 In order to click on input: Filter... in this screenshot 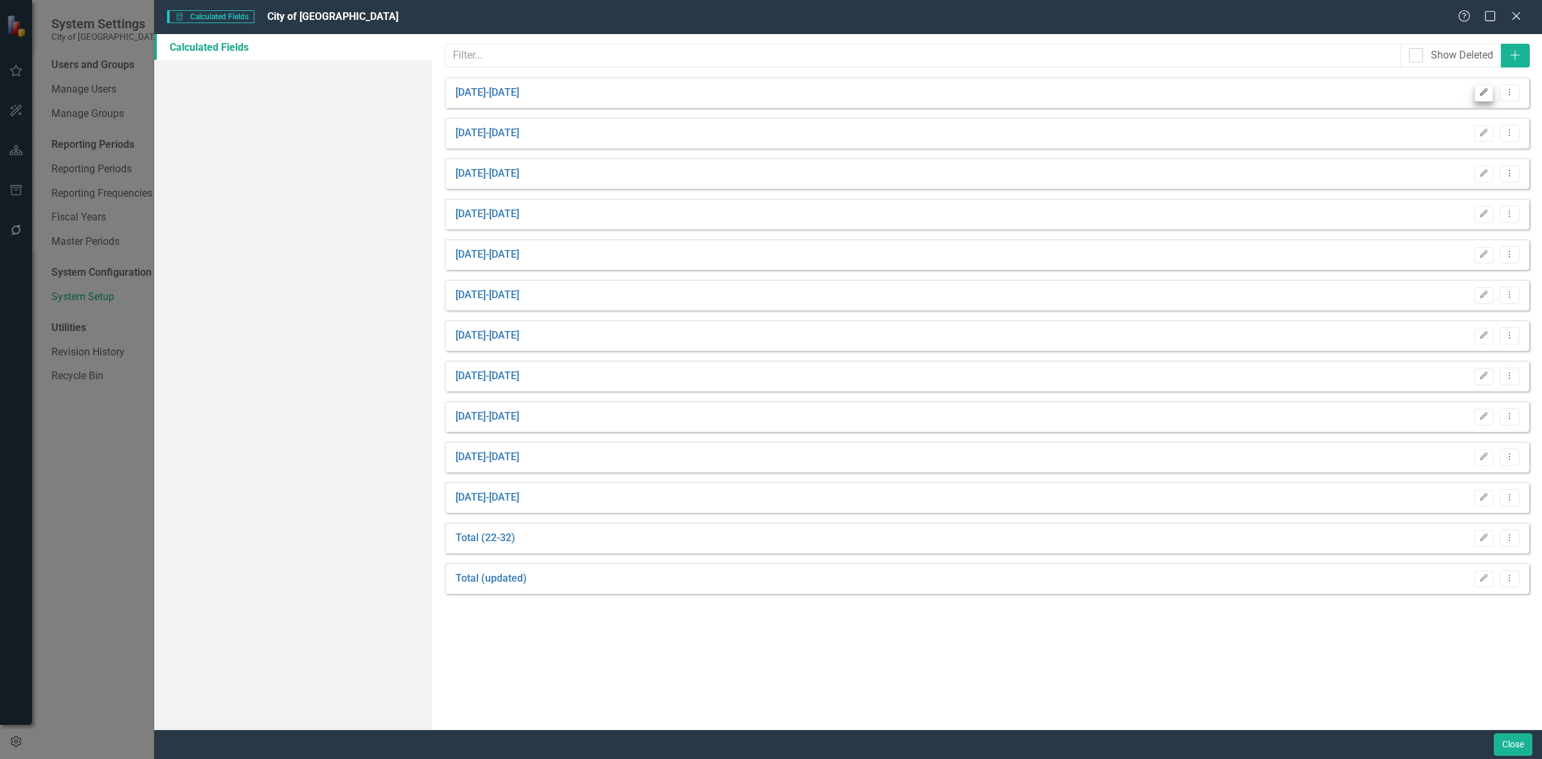, I will do `click(923, 55)`.